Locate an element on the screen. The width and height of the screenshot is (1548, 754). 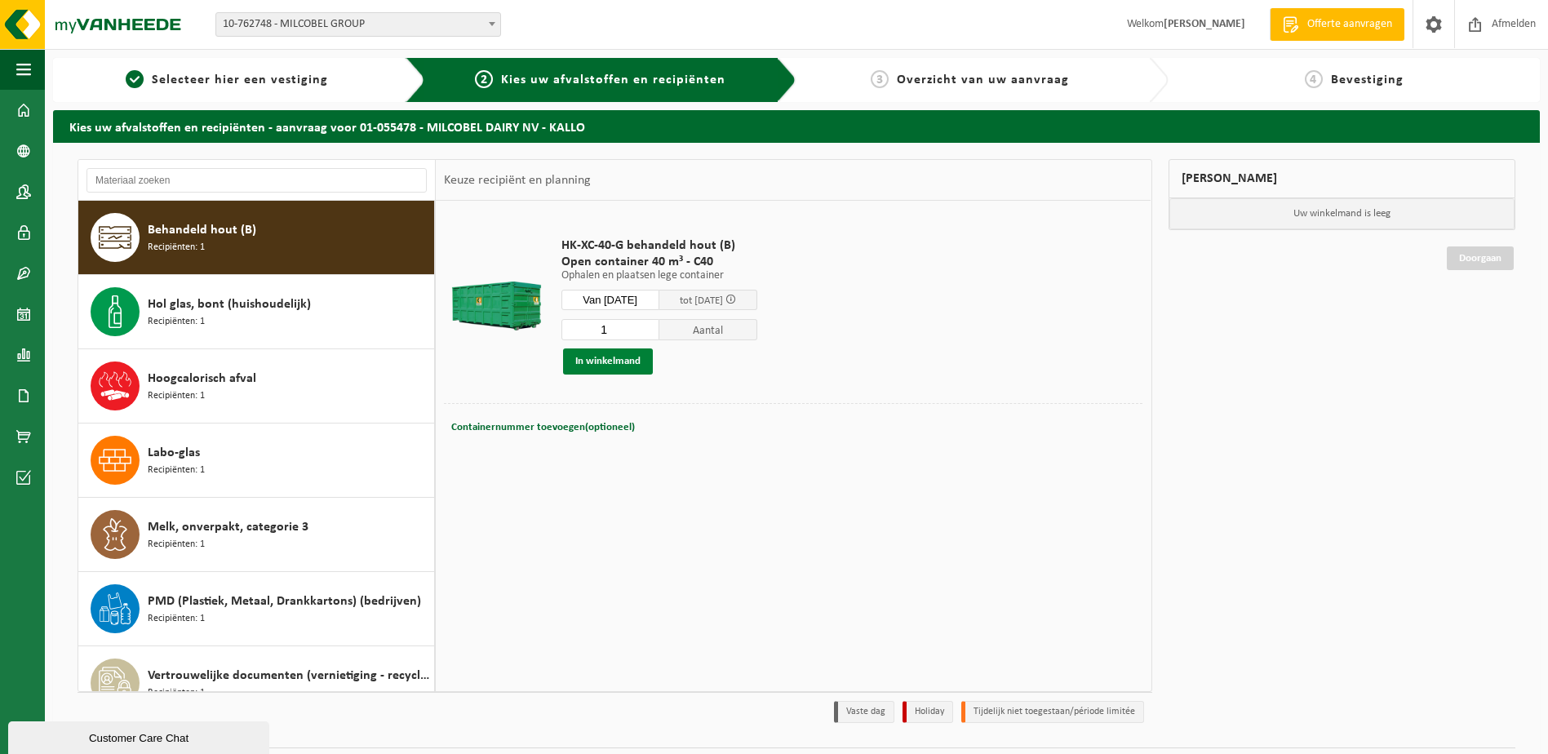
p: Uw winkelmand is leeg is located at coordinates (1342, 214).